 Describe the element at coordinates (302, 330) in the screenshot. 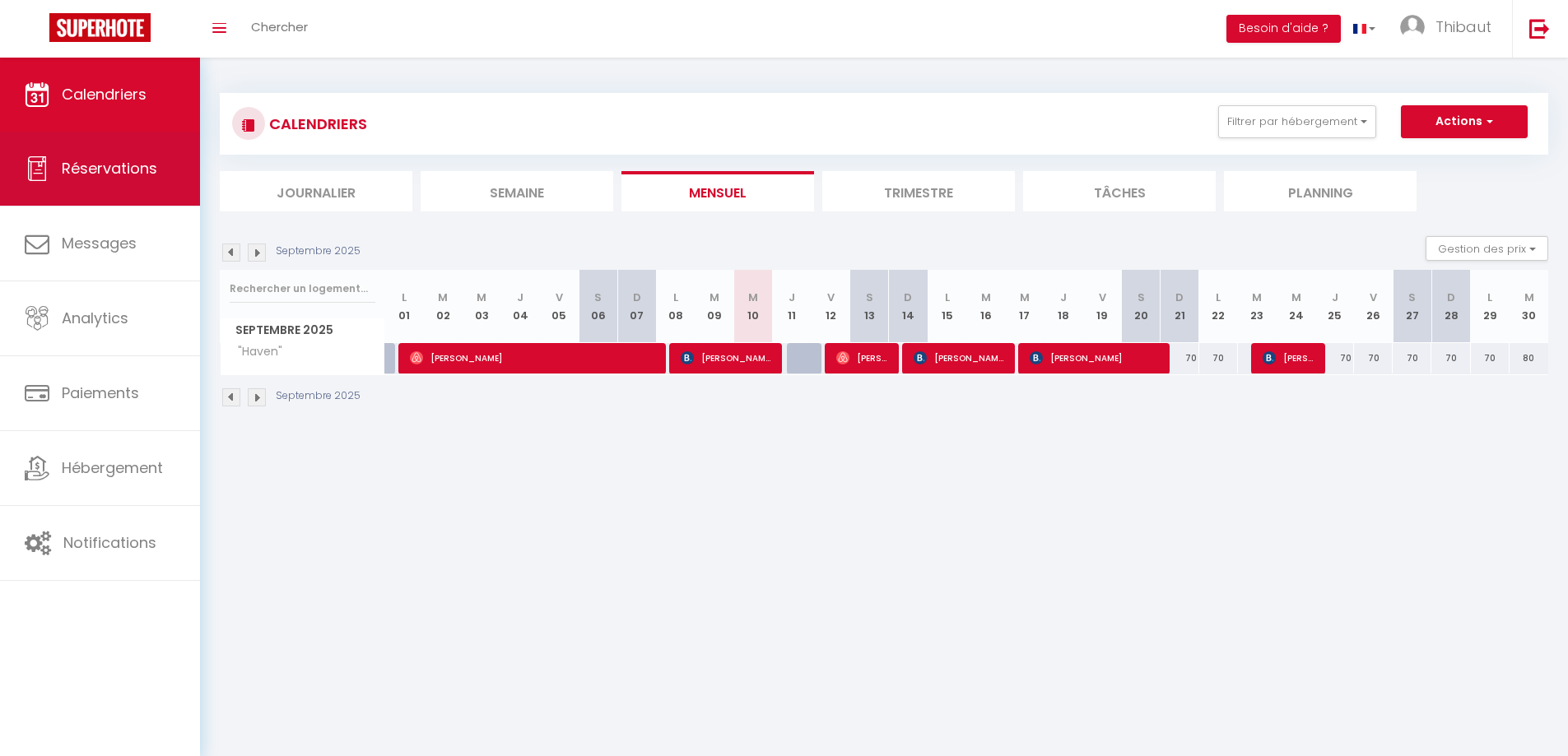

I see `span: Septembre 2025` at that location.